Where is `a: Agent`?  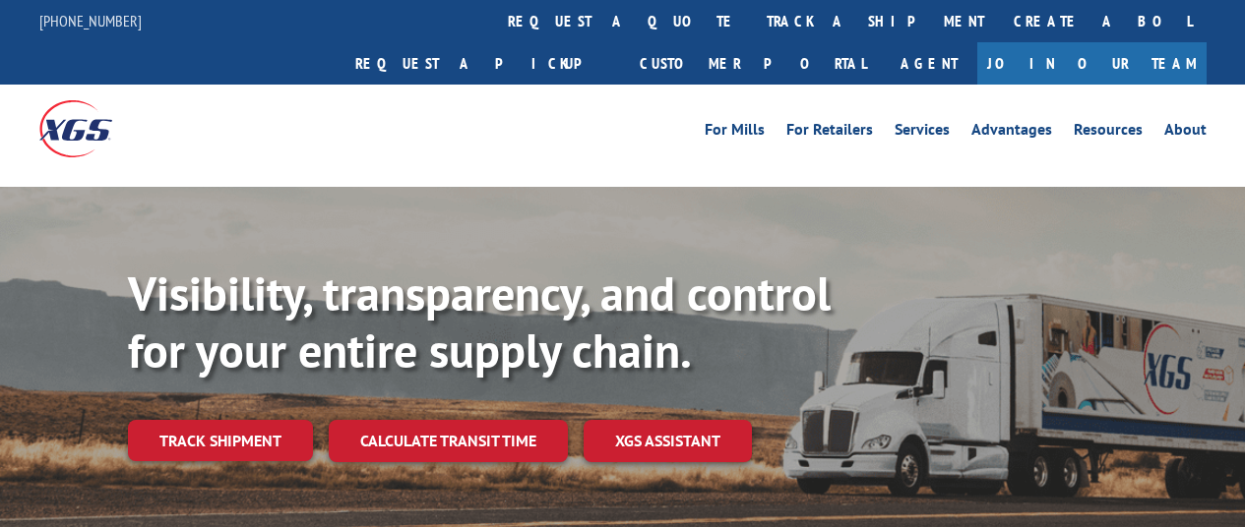
a: Agent is located at coordinates (929, 63).